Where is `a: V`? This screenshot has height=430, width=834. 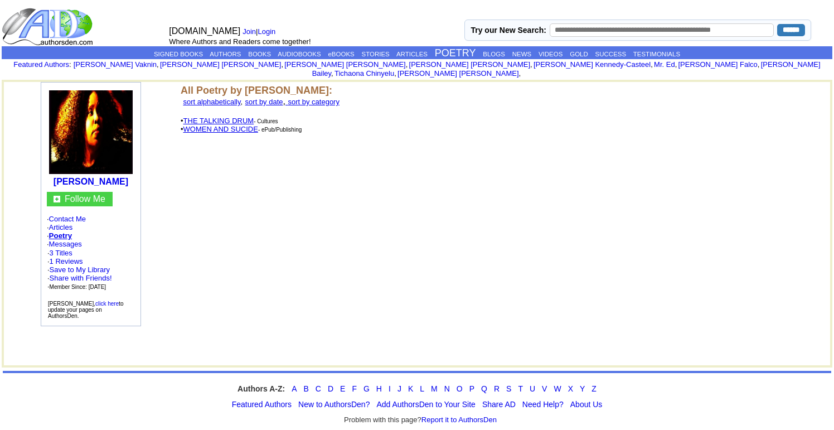
a: V is located at coordinates (544, 389).